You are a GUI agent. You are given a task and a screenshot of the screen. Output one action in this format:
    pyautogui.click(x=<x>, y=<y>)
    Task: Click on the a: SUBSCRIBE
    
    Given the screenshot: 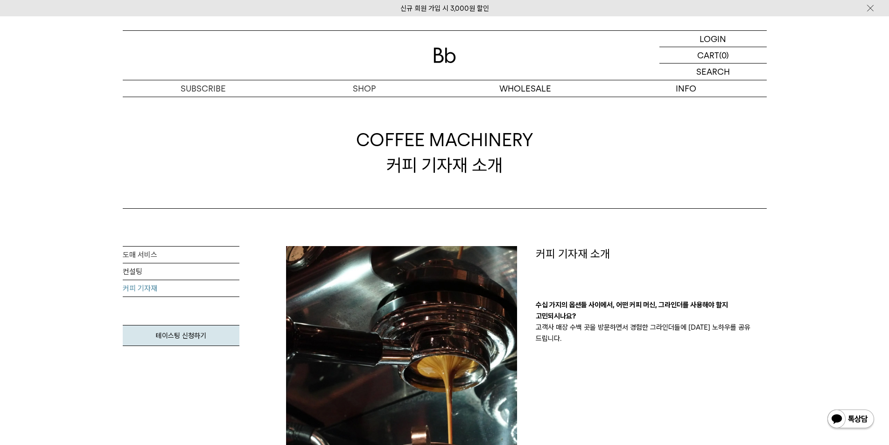 What is the action you would take?
    pyautogui.click(x=203, y=88)
    